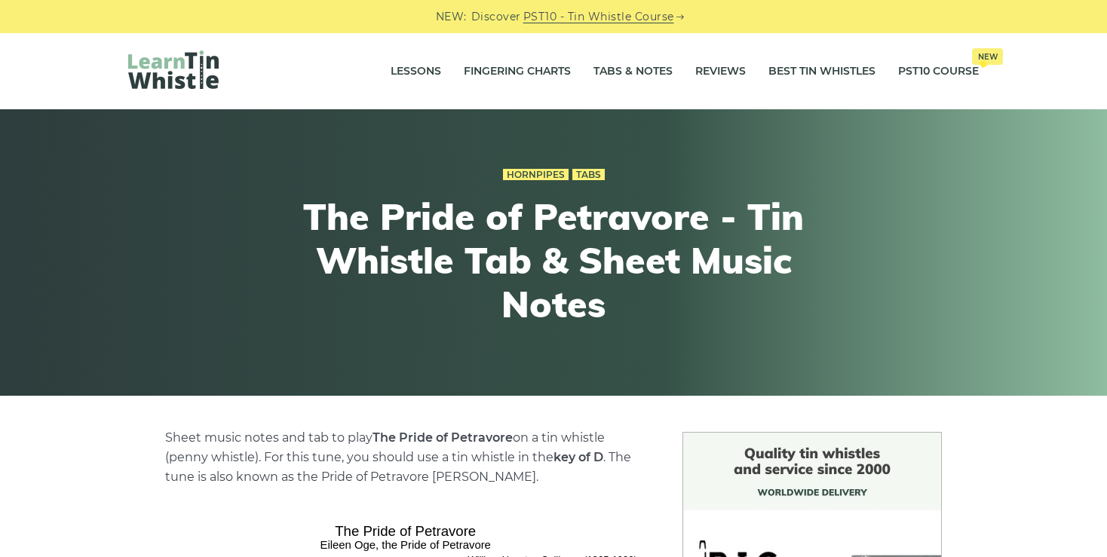 The image size is (1107, 557). I want to click on strong: key of D, so click(579, 457).